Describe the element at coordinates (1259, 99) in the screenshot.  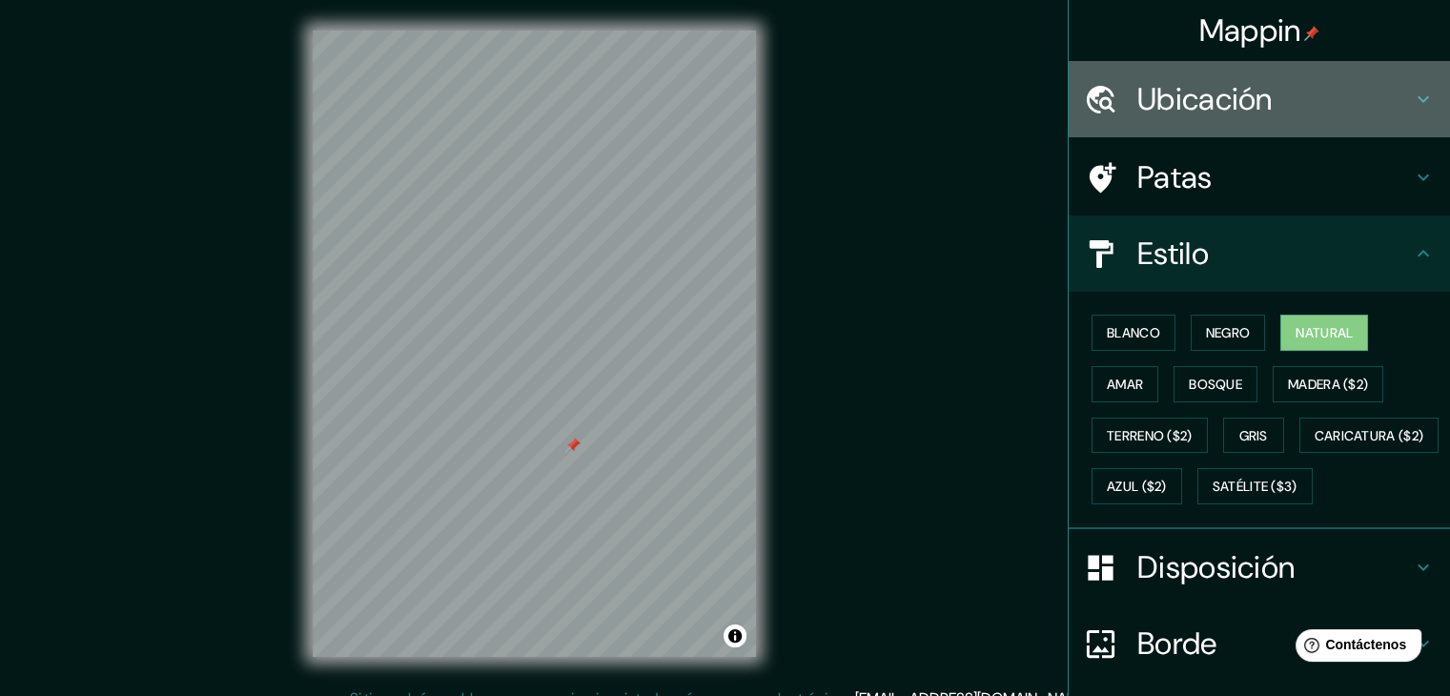
I see `div: Ubicación` at that location.